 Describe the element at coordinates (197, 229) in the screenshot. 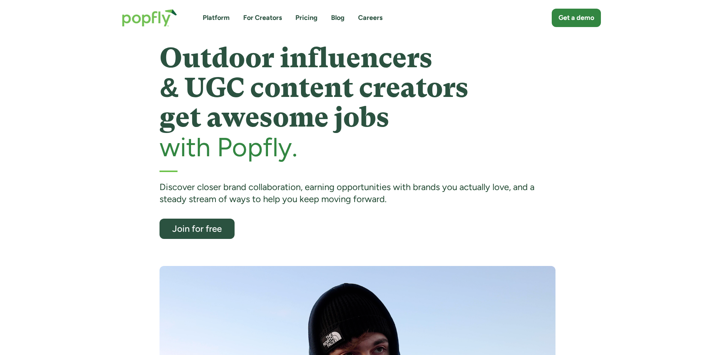

I see `a: Join for free` at that location.